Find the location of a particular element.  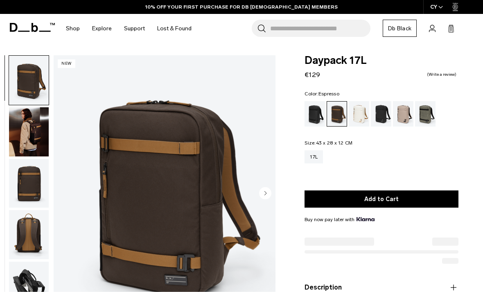

span: 43 x 28 x 12 CM is located at coordinates (335, 143).